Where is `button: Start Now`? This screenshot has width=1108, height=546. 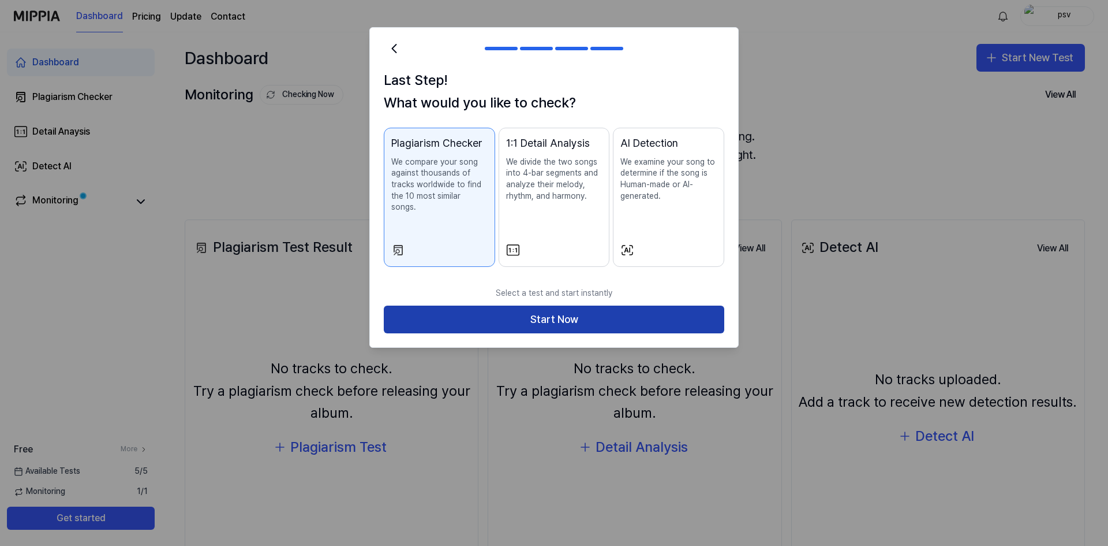
button: Start Now is located at coordinates (554, 319).